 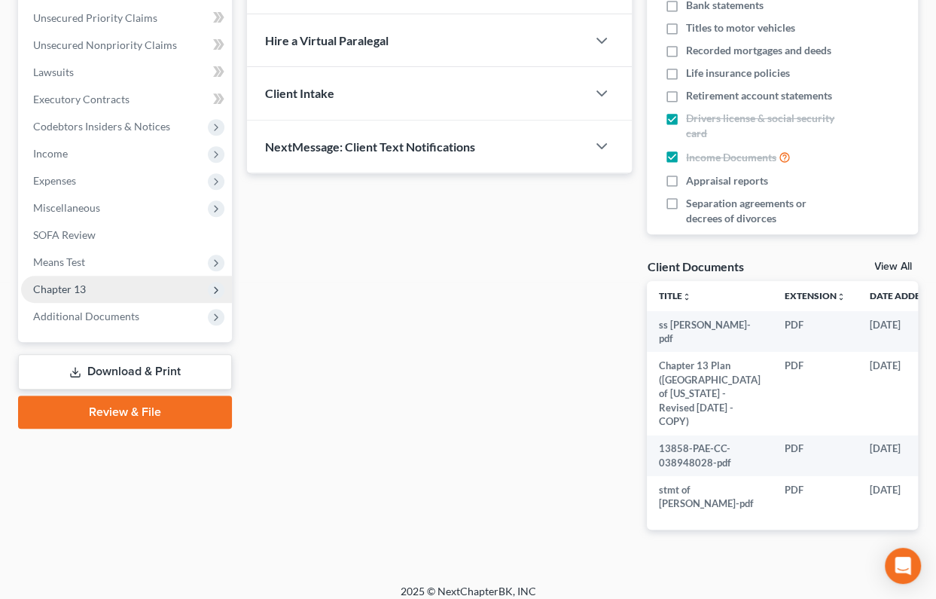 I want to click on span: Unsecured Priority Claims, so click(x=95, y=17).